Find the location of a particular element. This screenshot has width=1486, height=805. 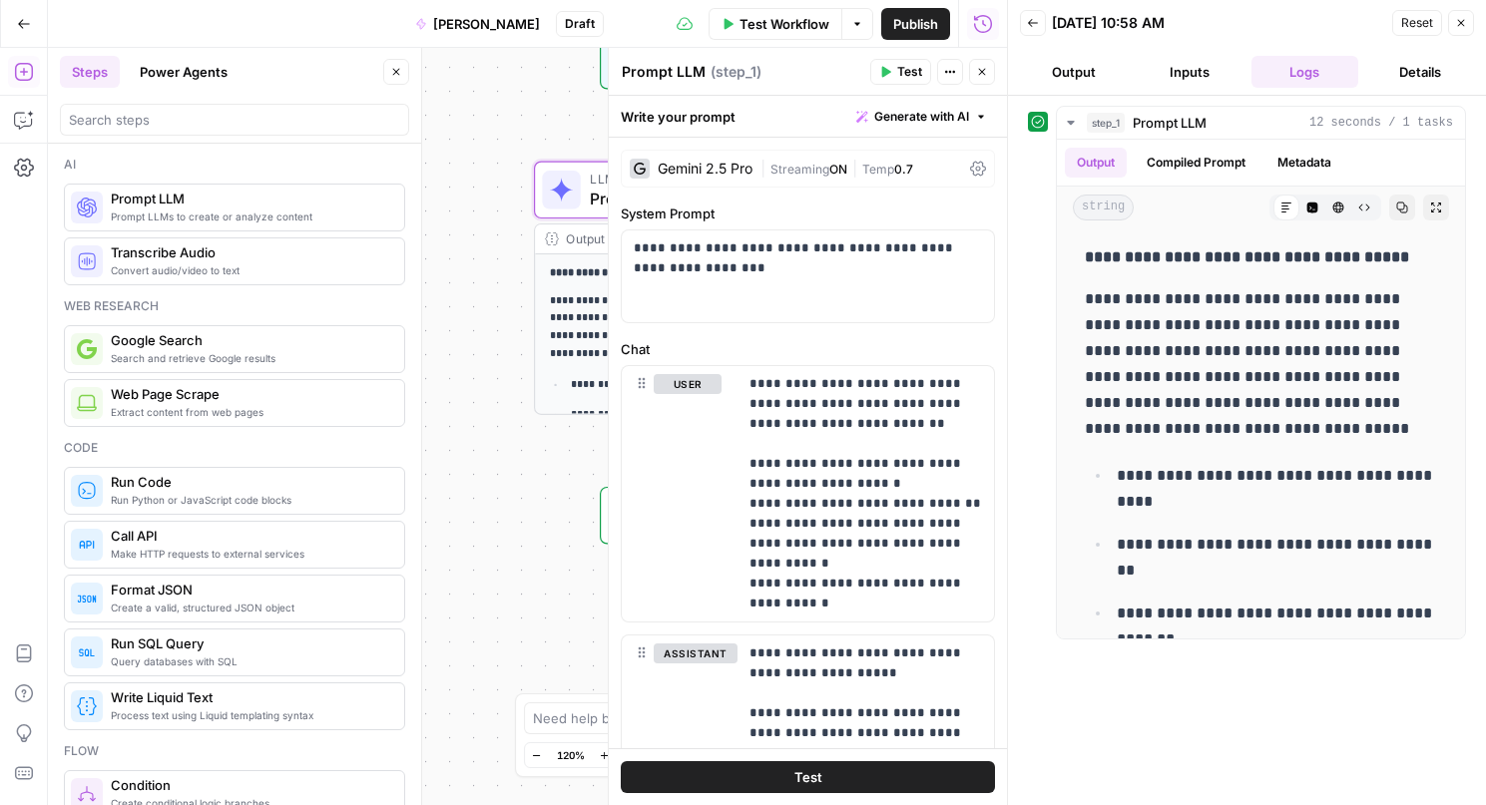

span: Streaming is located at coordinates (800, 169).